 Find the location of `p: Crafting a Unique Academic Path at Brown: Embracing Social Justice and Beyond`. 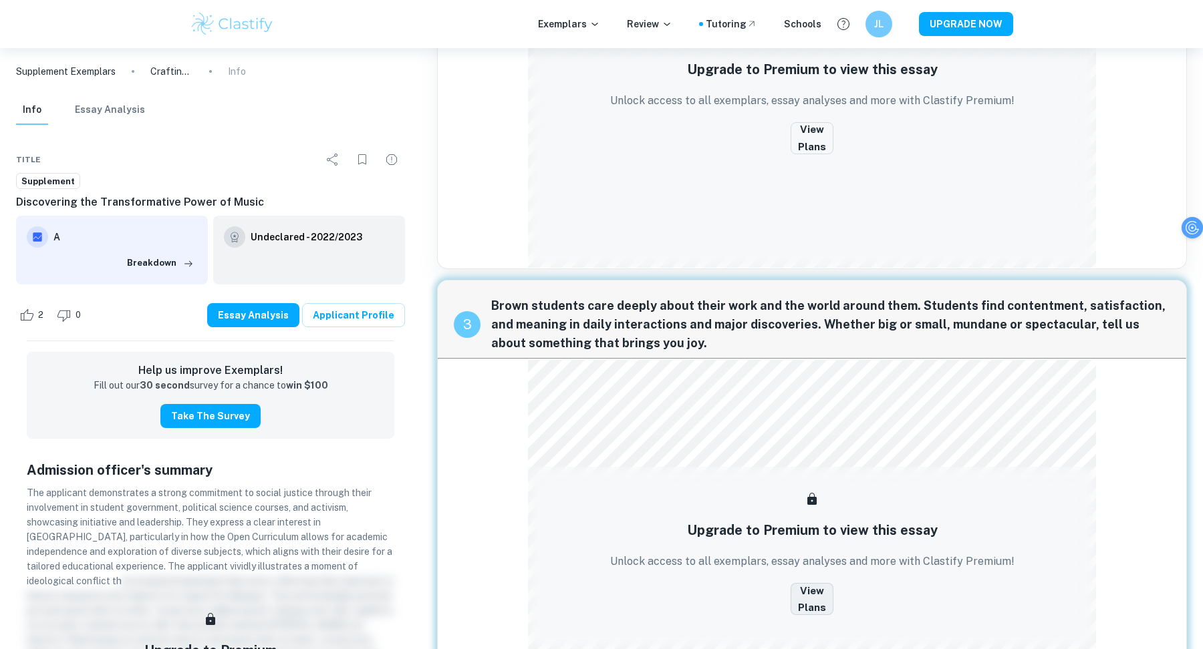

p: Crafting a Unique Academic Path at Brown: Embracing Social Justice and Beyond is located at coordinates (172, 71).